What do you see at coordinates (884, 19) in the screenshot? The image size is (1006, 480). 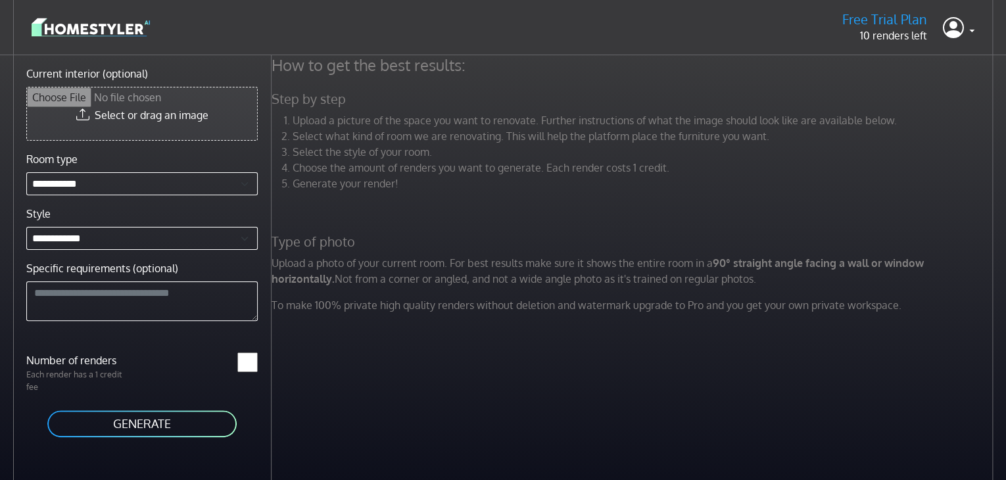 I see `h5: Free Trial Plan` at bounding box center [884, 19].